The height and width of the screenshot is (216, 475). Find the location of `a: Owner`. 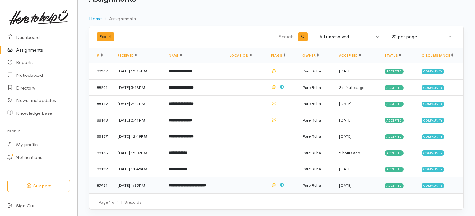

a: Owner is located at coordinates (310, 55).